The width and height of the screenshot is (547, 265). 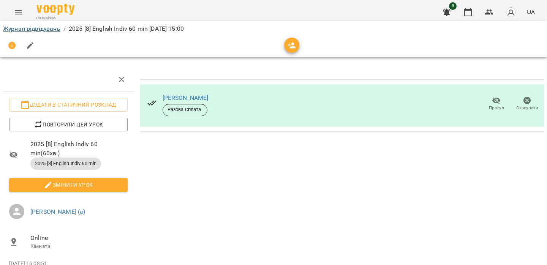 What do you see at coordinates (66, 164) in the screenshot?
I see `span: 2025 [8] English Indiv 60 min` at bounding box center [66, 164].